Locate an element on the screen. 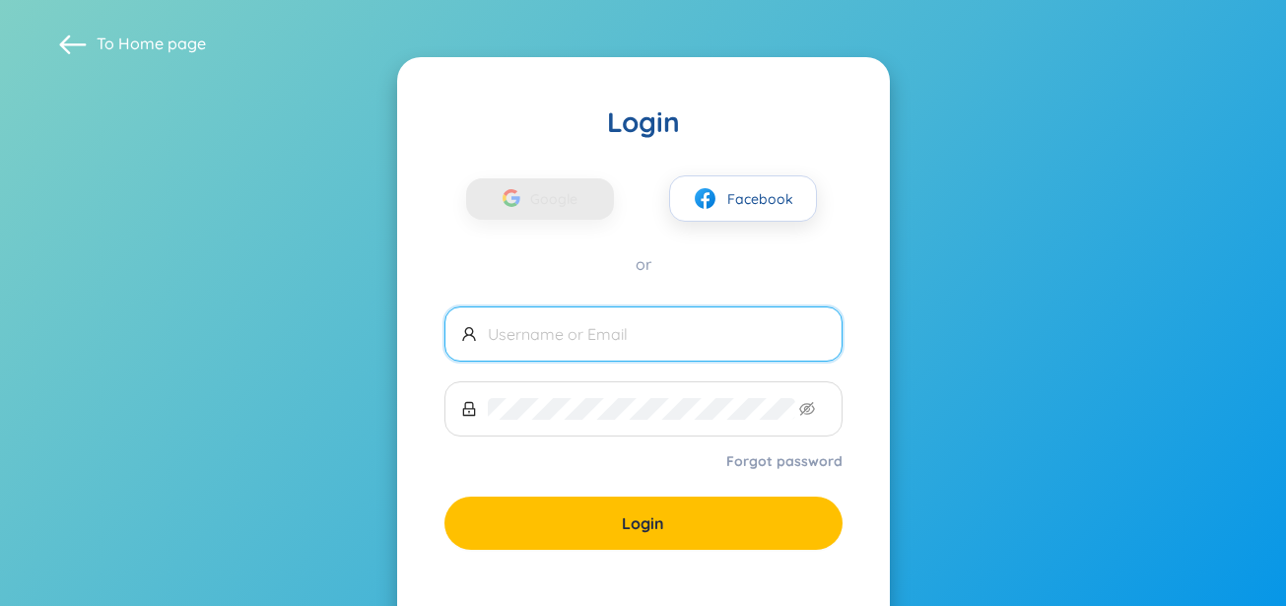  span: To is located at coordinates (151, 43).